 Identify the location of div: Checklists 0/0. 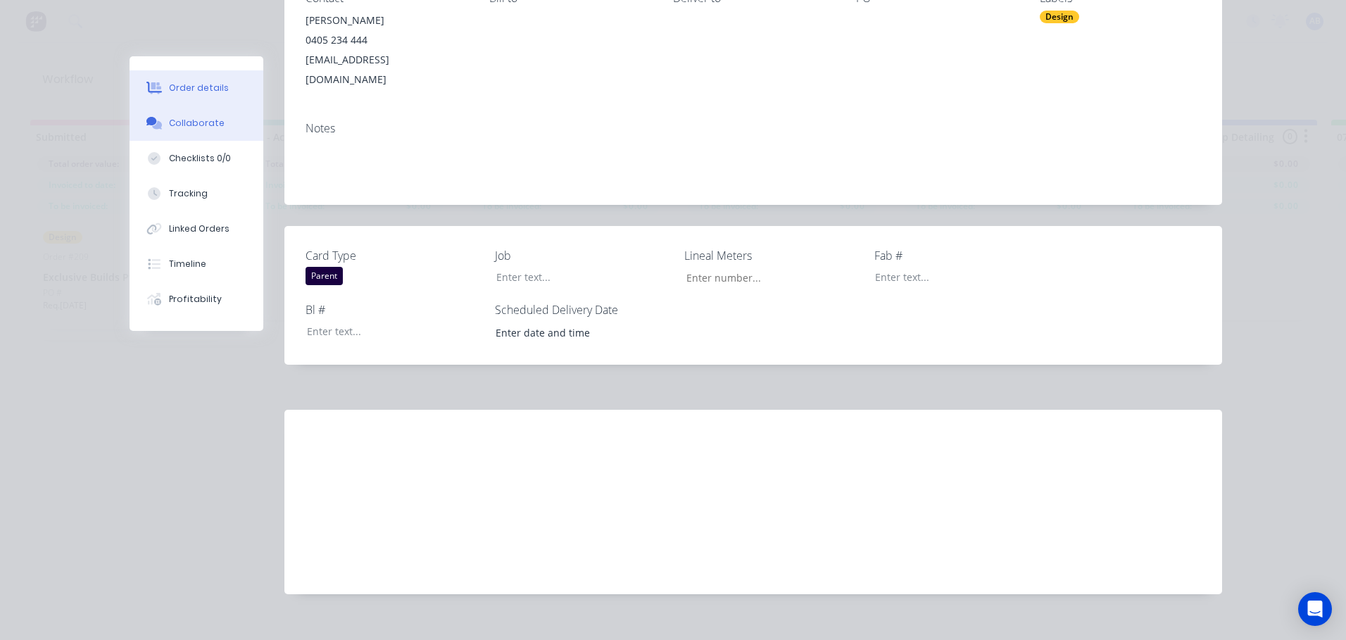
(200, 158).